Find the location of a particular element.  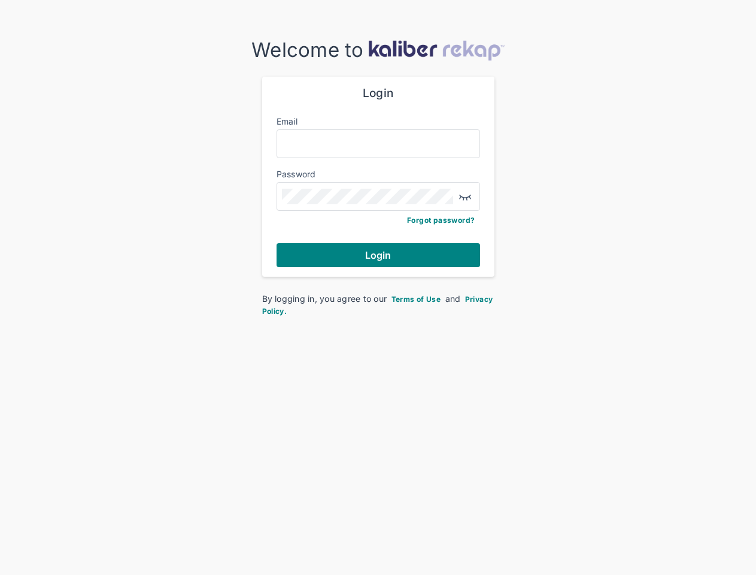

div: By logging in, you agree to our and is located at coordinates (378, 305).